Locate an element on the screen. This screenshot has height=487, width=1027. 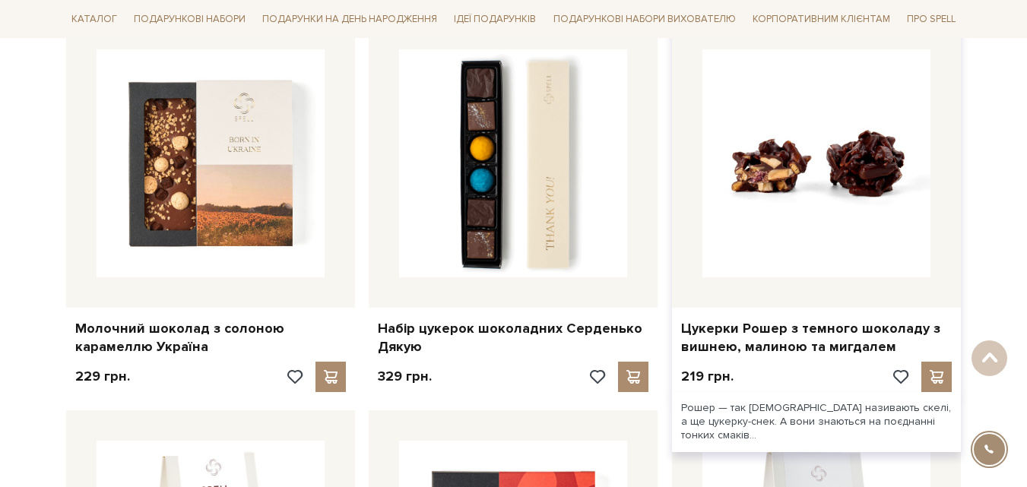
img: Молочний шоколад з солоною карамеллю Україна is located at coordinates (211, 163).